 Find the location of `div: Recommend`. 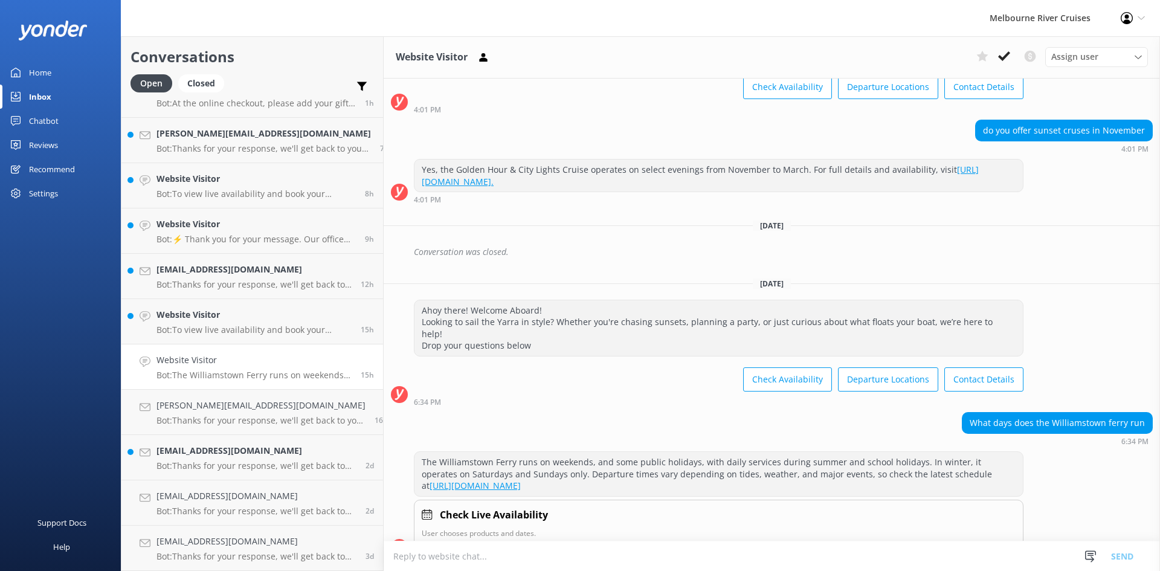

div: Recommend is located at coordinates (52, 169).